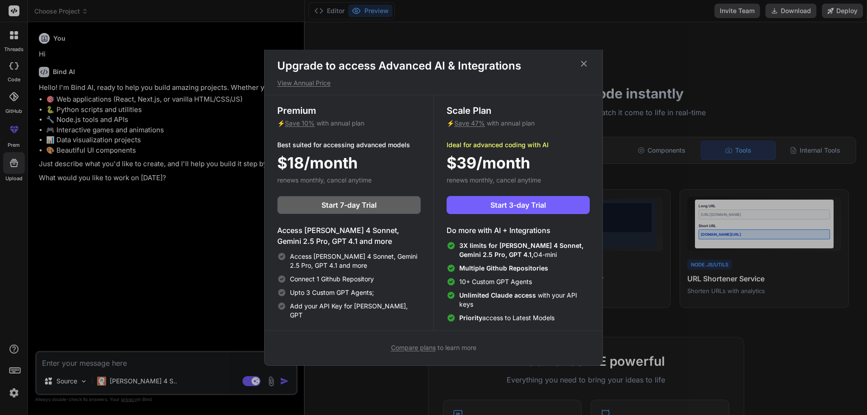 This screenshot has height=415, width=867. What do you see at coordinates (488, 162) in the screenshot?
I see `span: $39/month` at bounding box center [488, 162].